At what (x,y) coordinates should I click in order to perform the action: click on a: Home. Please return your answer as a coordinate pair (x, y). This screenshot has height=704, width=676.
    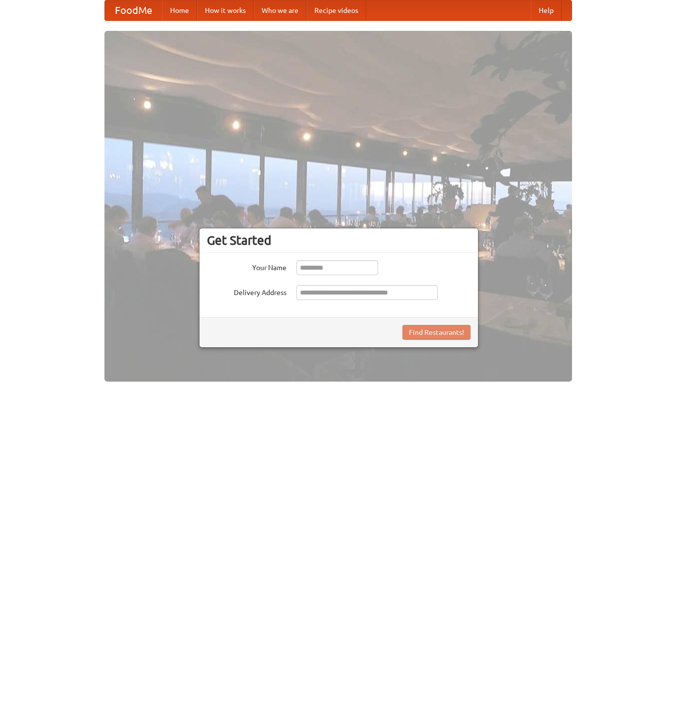
    Looking at the image, I should click on (180, 10).